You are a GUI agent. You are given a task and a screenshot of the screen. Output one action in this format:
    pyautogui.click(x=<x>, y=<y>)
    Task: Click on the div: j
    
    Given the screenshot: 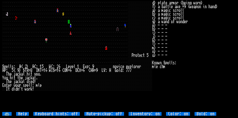 What is the action you would take?
    pyautogui.click(x=14, y=74)
    